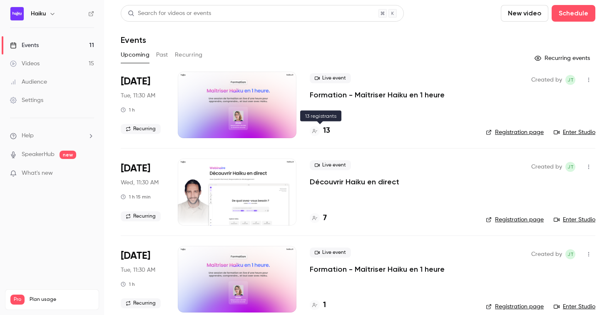  Describe the element at coordinates (27, 136) in the screenshot. I see `span: Help` at that location.